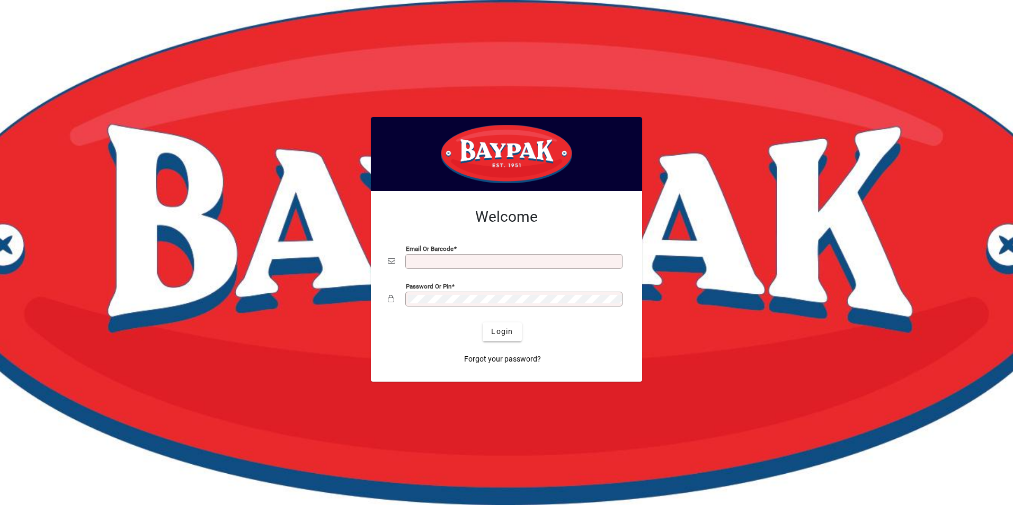 The image size is (1013, 505). What do you see at coordinates (502, 359) in the screenshot?
I see `span: Forgot your password?` at bounding box center [502, 359].